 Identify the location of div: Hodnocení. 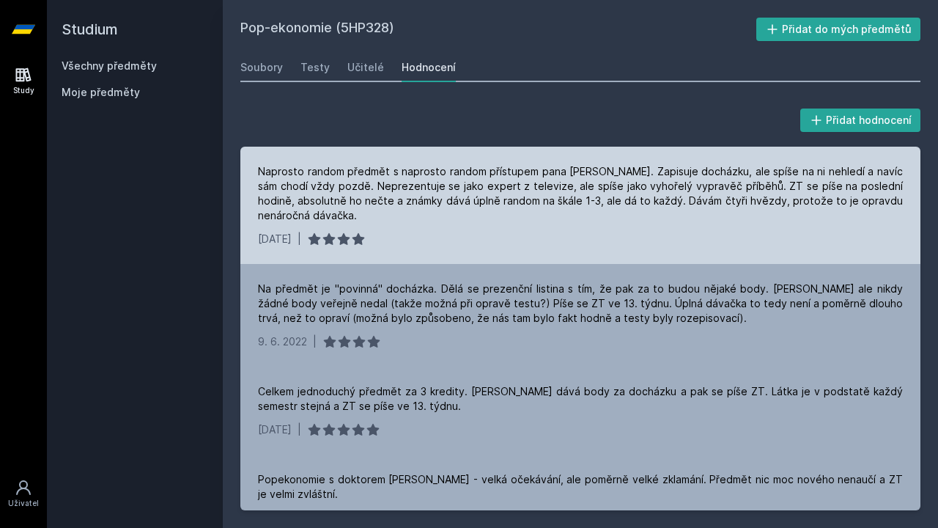
(429, 67).